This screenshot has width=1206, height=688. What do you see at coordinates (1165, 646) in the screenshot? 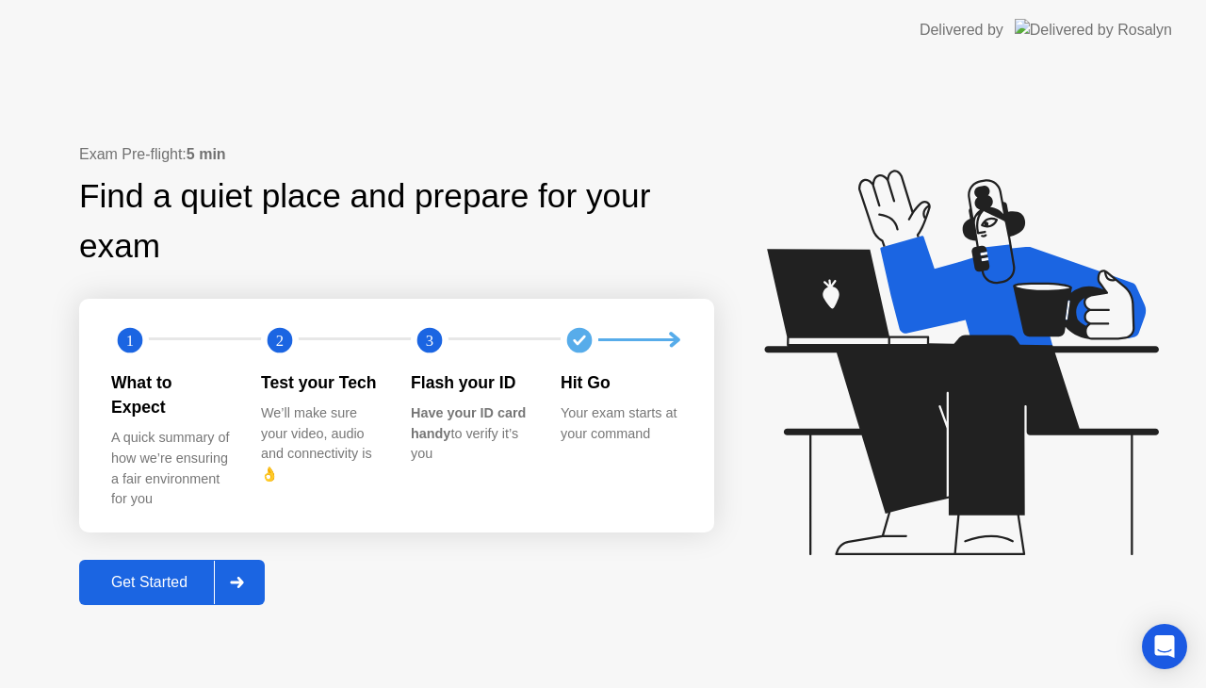
I see `div: Open Intercom Messenger` at bounding box center [1165, 646].